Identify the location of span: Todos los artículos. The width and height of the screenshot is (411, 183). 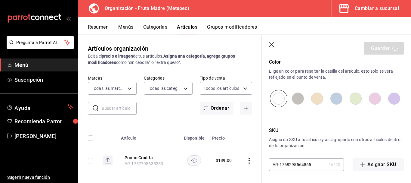
(222, 88).